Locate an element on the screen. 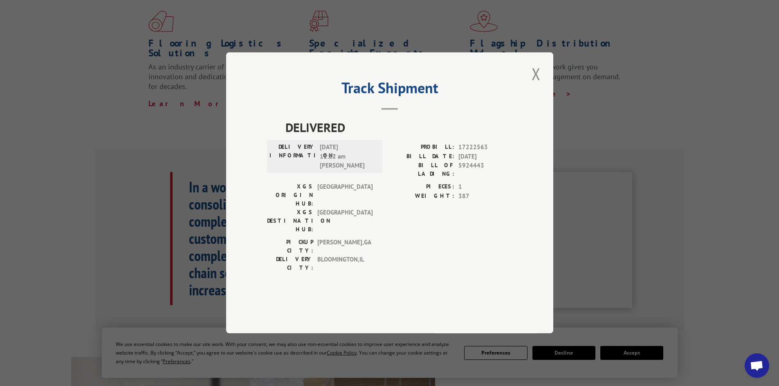 This screenshot has height=386, width=779. label: DELIVERY INFORMATION: is located at coordinates (292, 157).